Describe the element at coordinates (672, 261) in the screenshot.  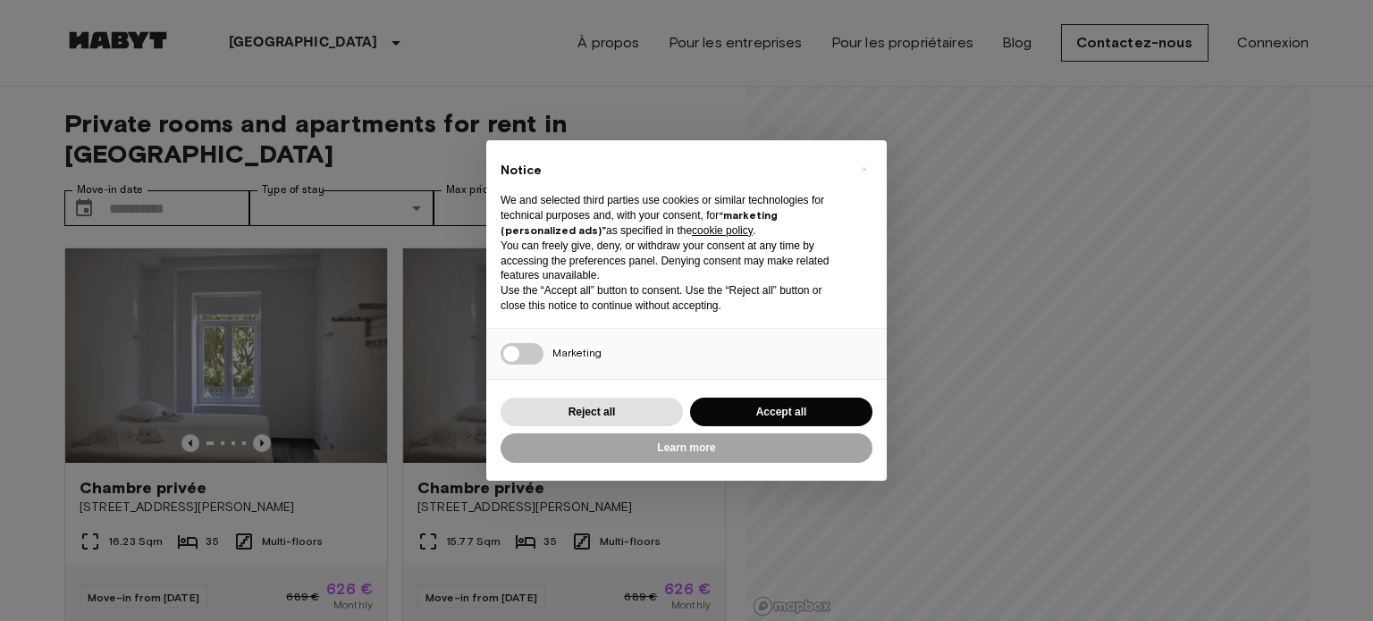
I see `p: You can freely give, deny, or withdraw your consent at any time by accessing the preferences pane...` at that location.